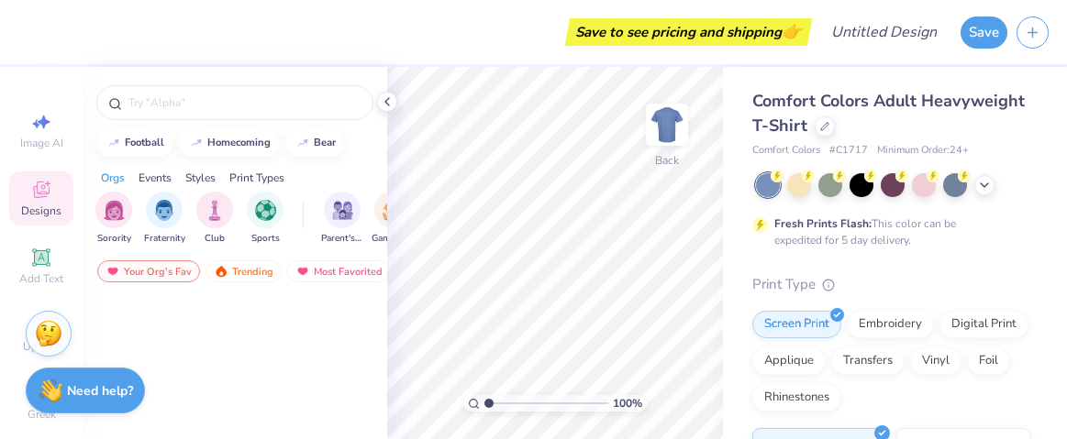  I want to click on div: Screen Print, so click(796, 325).